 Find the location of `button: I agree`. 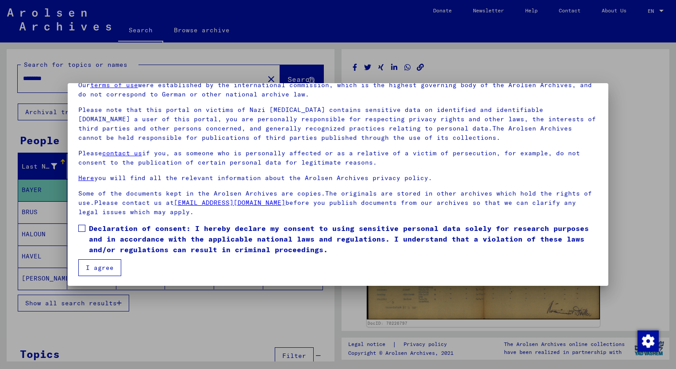

button: I agree is located at coordinates (100, 268).